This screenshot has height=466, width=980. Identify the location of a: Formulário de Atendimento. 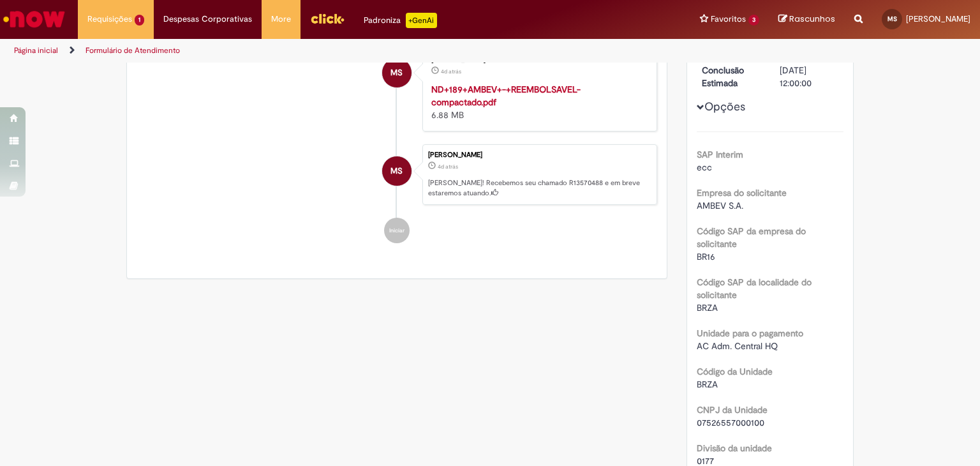
(133, 50).